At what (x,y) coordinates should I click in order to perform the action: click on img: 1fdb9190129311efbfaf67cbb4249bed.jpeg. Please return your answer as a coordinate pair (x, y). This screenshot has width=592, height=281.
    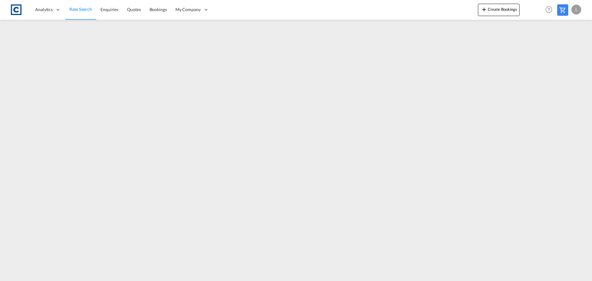
    Looking at the image, I should click on (16, 10).